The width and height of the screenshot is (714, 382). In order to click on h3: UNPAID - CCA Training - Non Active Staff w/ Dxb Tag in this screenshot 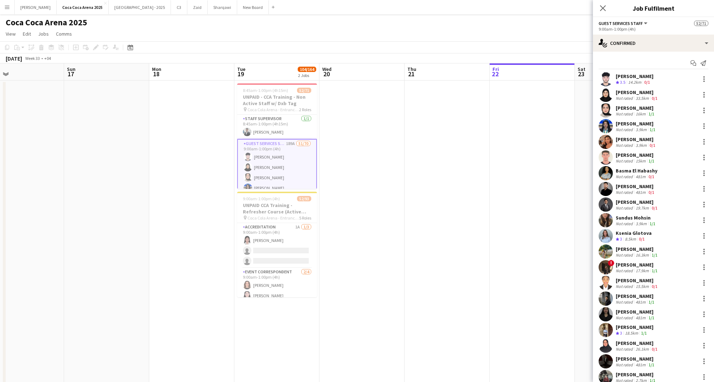, I will do `click(277, 100)`.